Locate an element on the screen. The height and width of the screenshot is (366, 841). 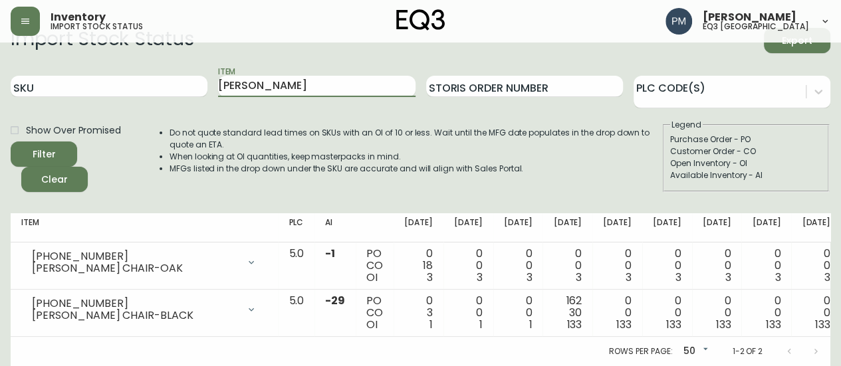
th: PLC is located at coordinates (296, 228).